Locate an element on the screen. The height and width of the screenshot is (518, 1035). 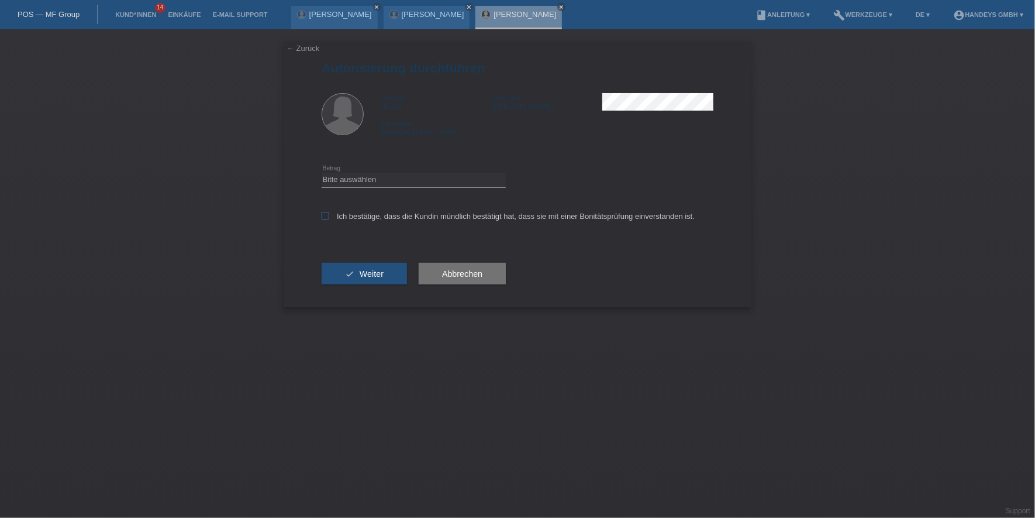
a: Kund*innen is located at coordinates (136, 15).